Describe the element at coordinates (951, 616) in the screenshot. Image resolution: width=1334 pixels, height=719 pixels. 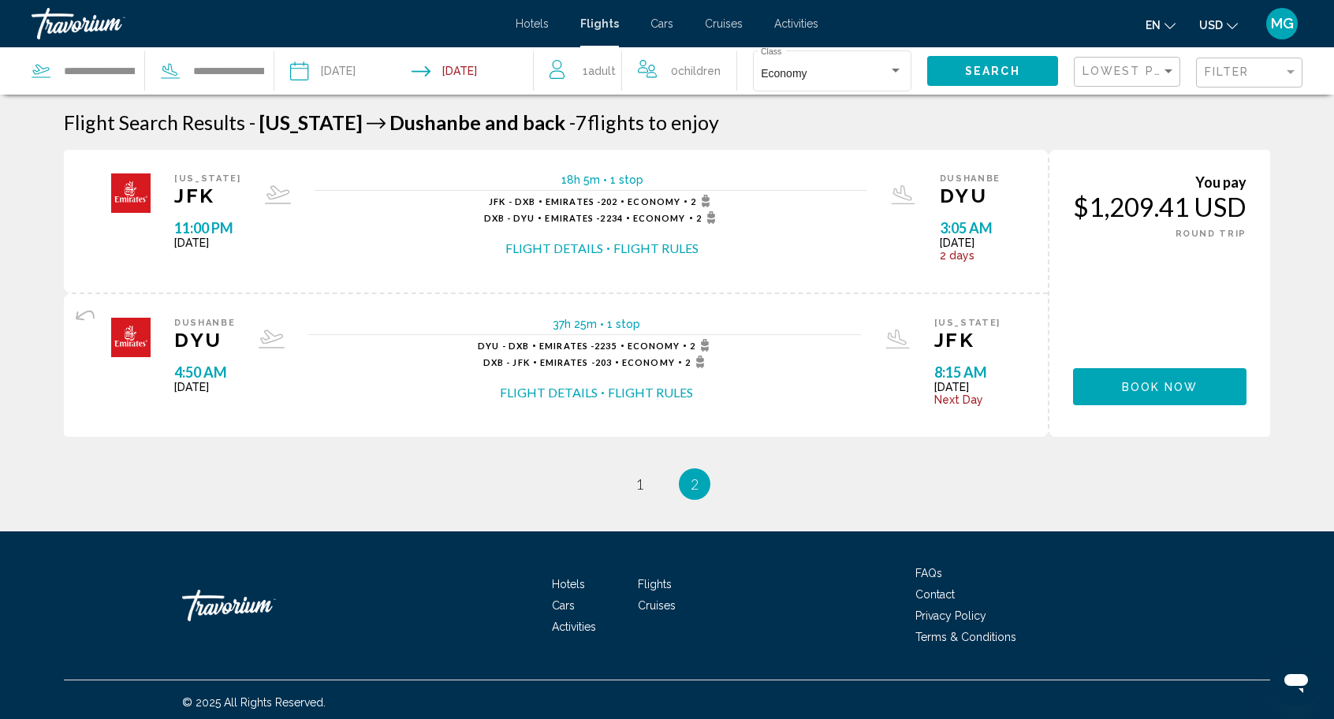
I see `a: Privacy Policy` at that location.